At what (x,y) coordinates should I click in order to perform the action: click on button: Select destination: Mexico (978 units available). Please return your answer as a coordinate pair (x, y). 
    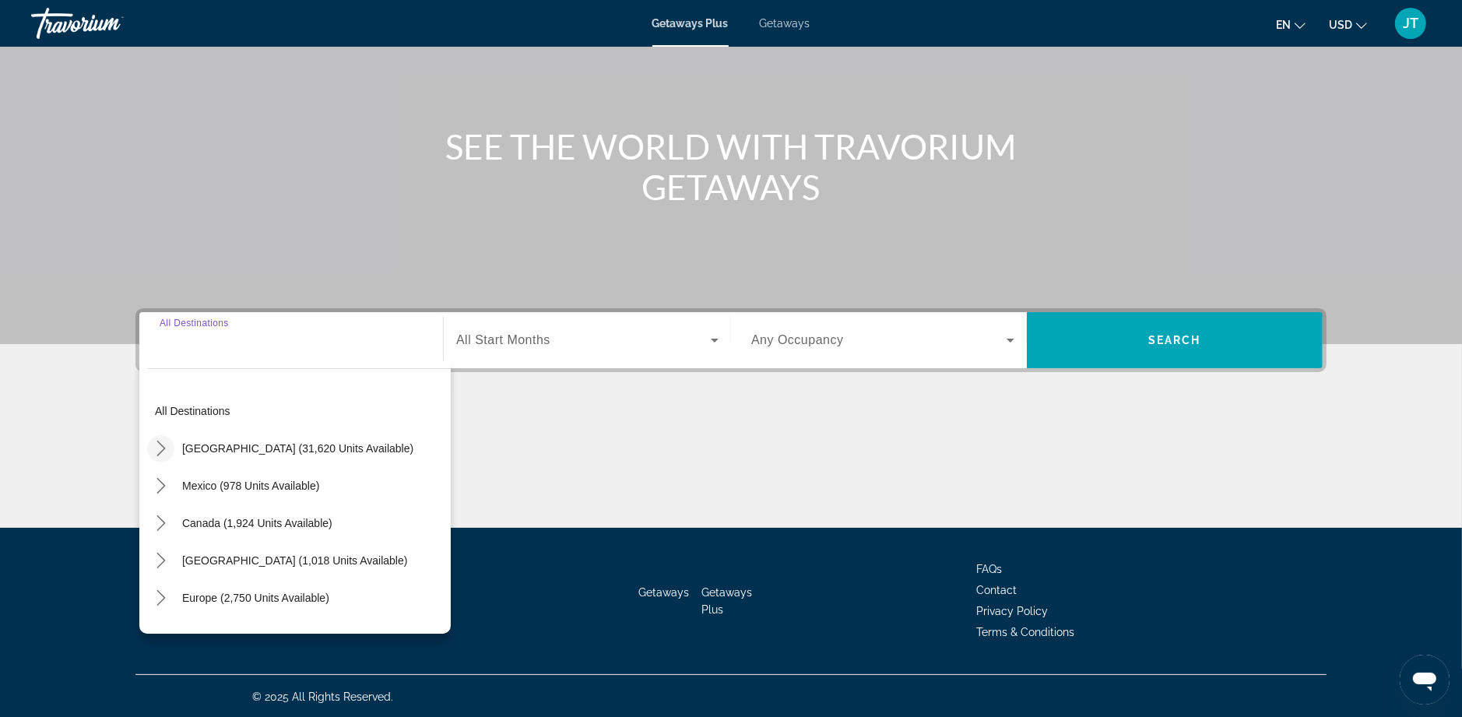
    Looking at the image, I should click on (251, 486).